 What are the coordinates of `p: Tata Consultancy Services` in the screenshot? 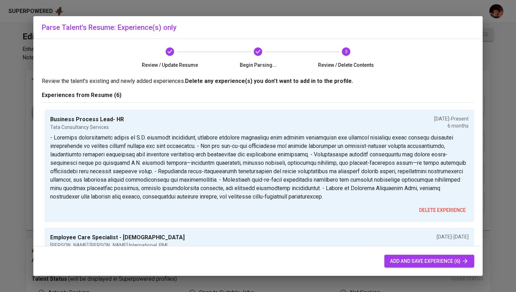 It's located at (87, 127).